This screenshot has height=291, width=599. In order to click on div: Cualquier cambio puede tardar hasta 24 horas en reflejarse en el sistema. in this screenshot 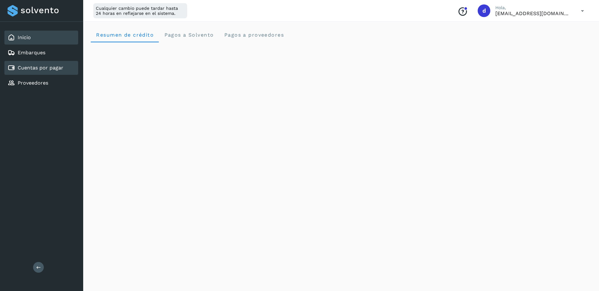, I will do `click(140, 11)`.